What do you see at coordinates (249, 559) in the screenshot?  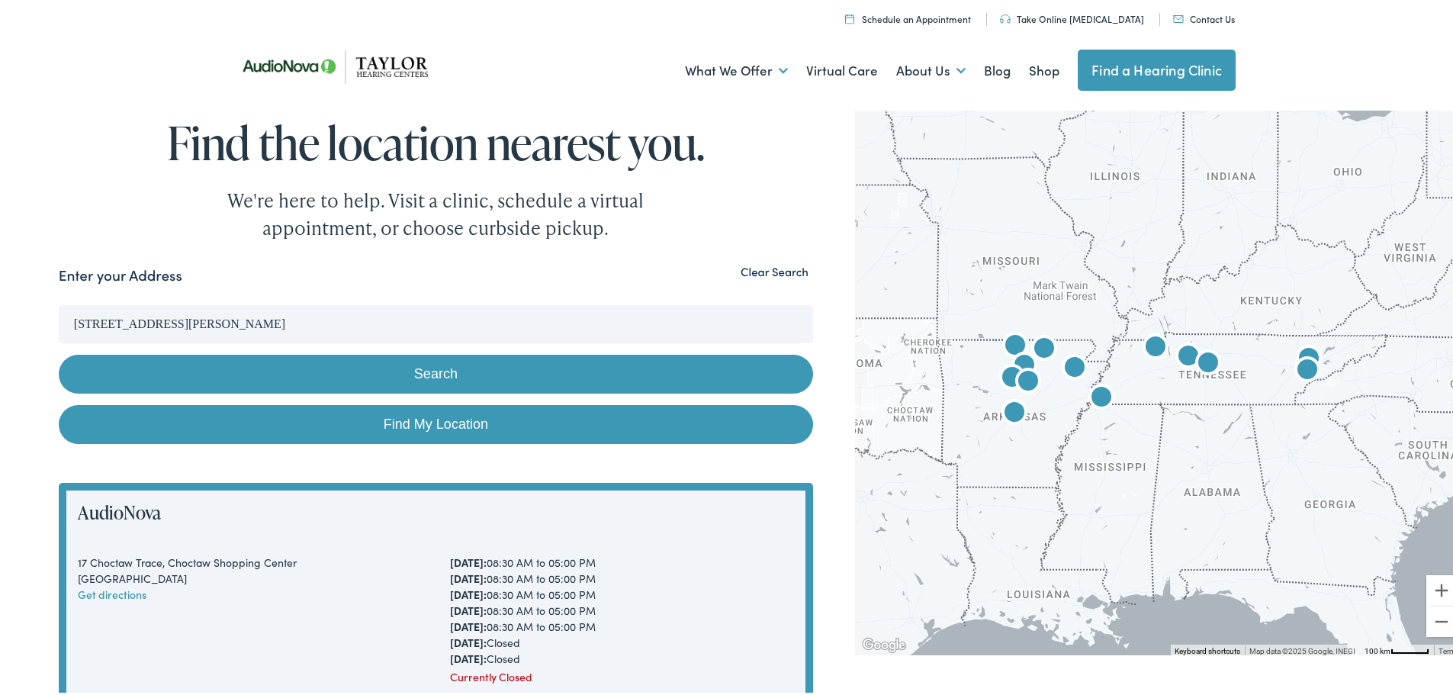 I see `div: 17 Choctaw Trace, Choctaw Shopping Center` at bounding box center [249, 559].